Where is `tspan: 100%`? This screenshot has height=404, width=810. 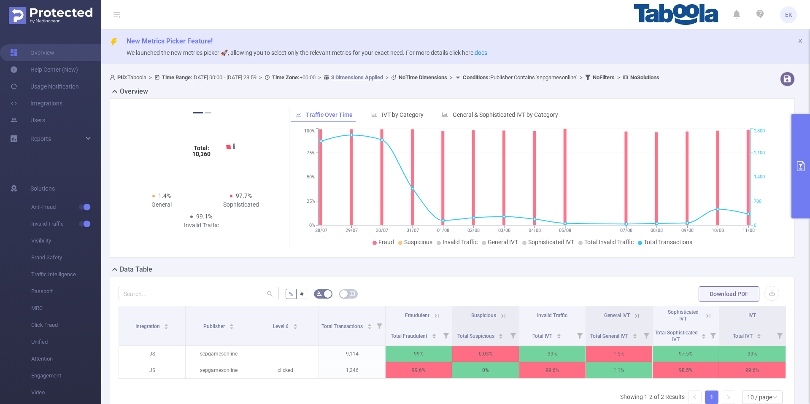 tspan: 100% is located at coordinates (310, 131).